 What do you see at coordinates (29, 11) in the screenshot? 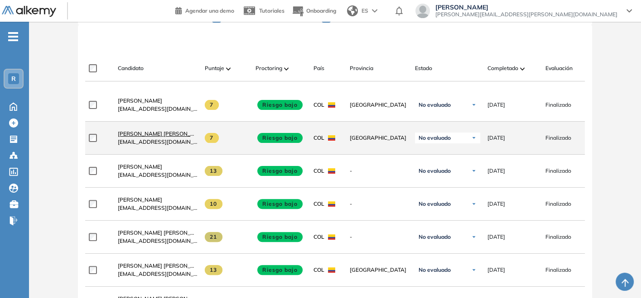
I see `img: Logo` at bounding box center [29, 11].